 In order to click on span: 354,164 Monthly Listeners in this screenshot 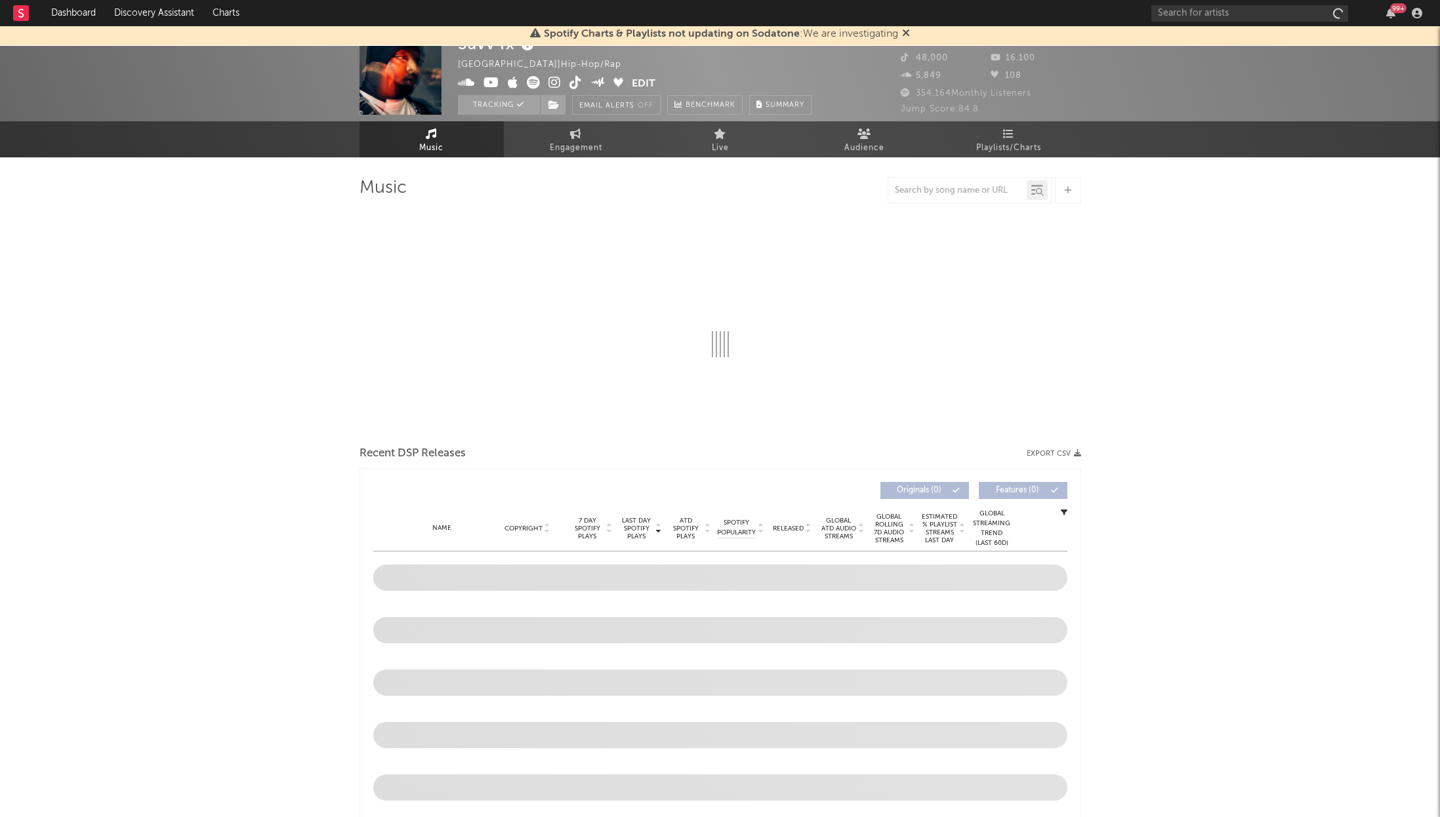, I will do `click(965, 93)`.